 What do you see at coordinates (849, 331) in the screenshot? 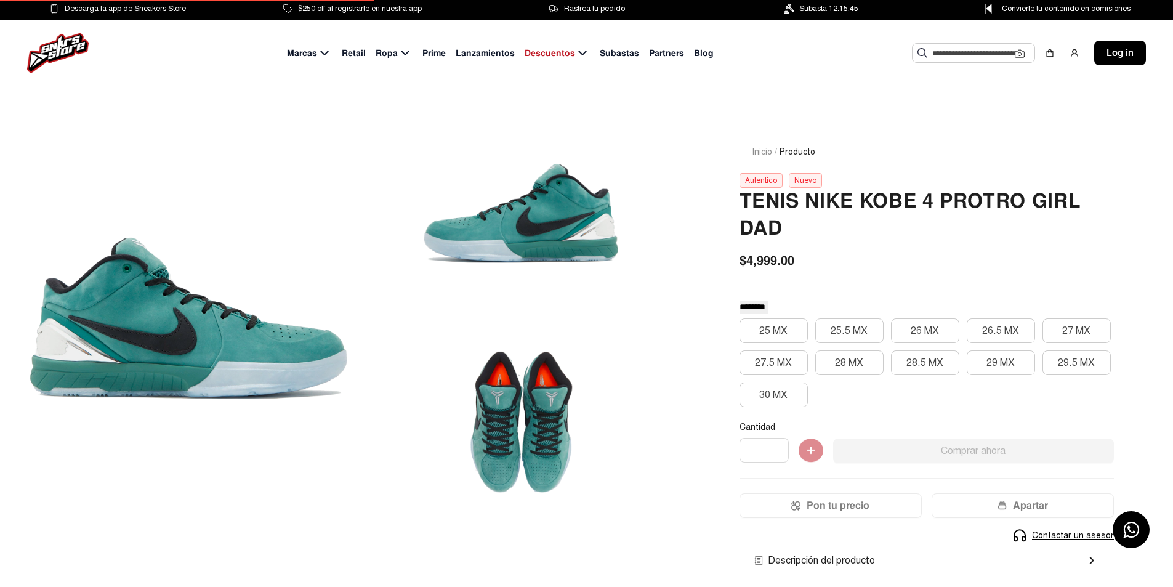
I see `button: 25.5 MX` at bounding box center [849, 331].